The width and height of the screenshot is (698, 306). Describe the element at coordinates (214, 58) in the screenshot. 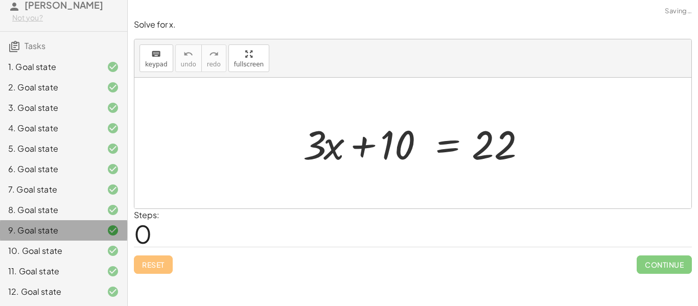

I see `button: redoredo` at that location.